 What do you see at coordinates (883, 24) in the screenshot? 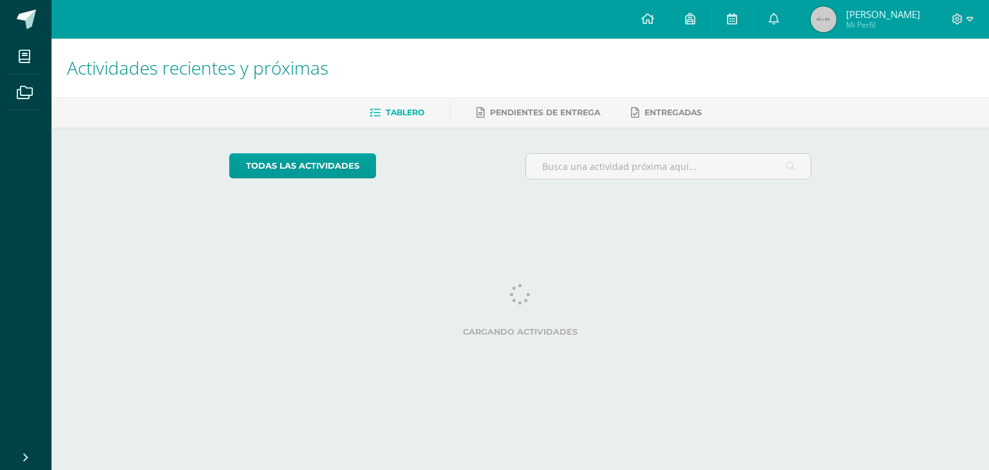
I see `span: Mi Perfil` at bounding box center [883, 24].